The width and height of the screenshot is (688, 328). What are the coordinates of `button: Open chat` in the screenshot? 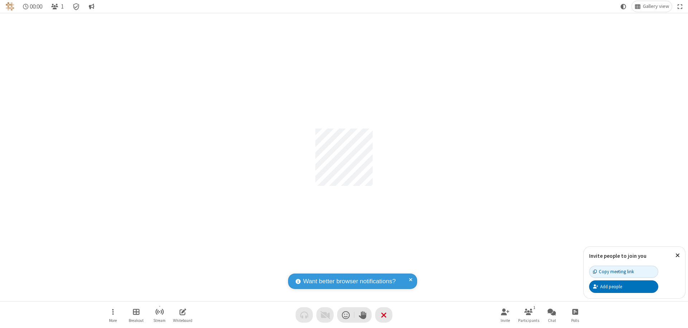 It's located at (552, 315).